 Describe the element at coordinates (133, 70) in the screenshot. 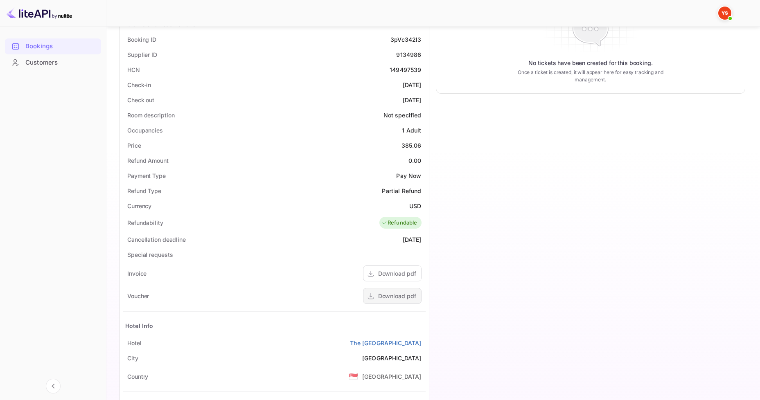

I see `div: HCN` at that location.